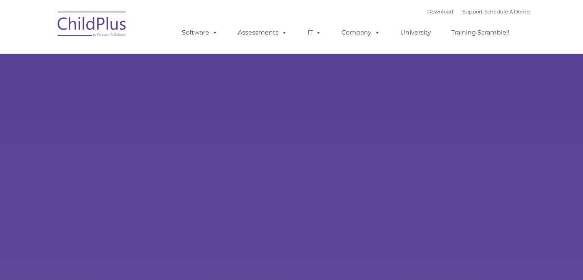  Describe the element at coordinates (92, 25) in the screenshot. I see `img: ChildPlus by Procare Solutions` at that location.